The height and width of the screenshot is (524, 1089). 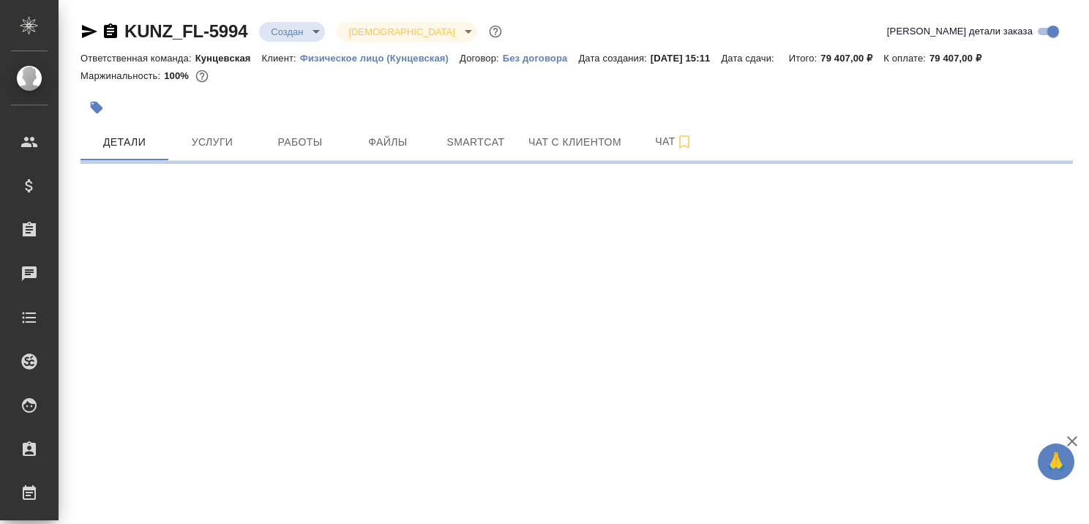 I want to click on a: KUNZ_FL-5994, so click(x=186, y=31).